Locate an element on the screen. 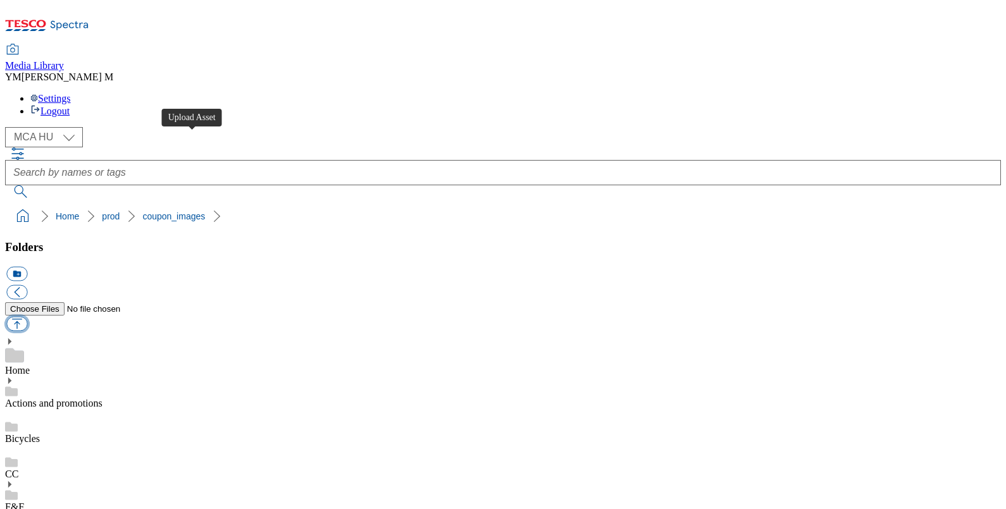 The width and height of the screenshot is (1006, 509). h3: Folders is located at coordinates (503, 247).